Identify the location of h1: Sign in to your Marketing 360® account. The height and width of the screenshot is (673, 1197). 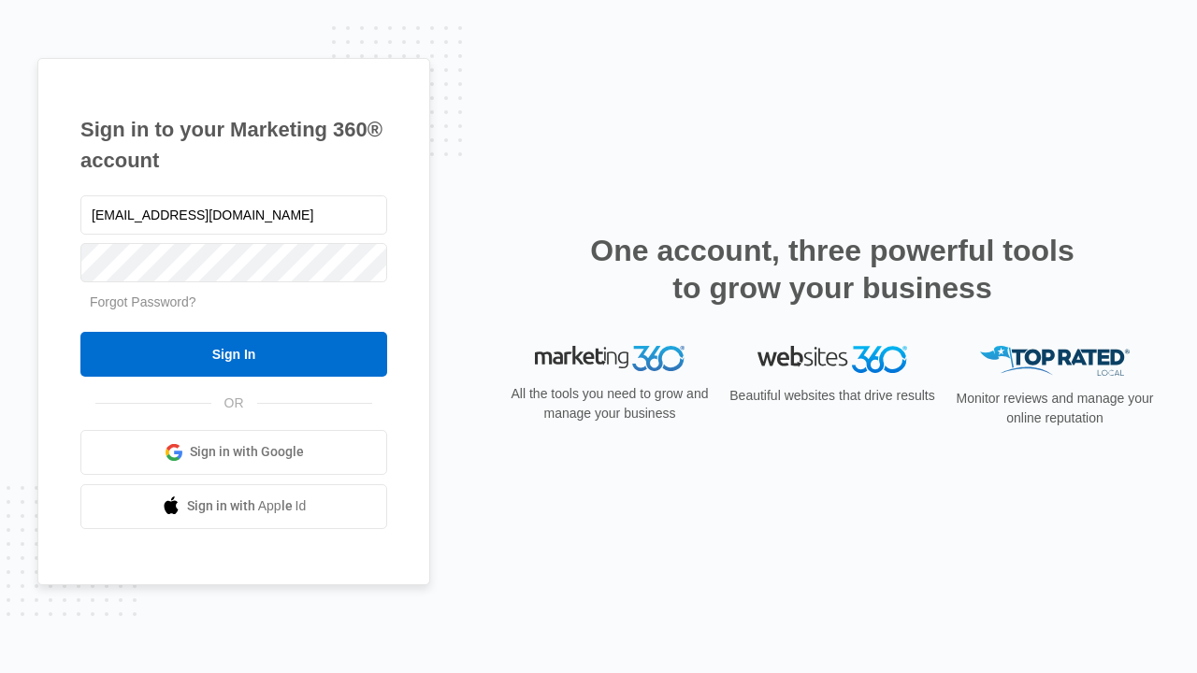
(234, 145).